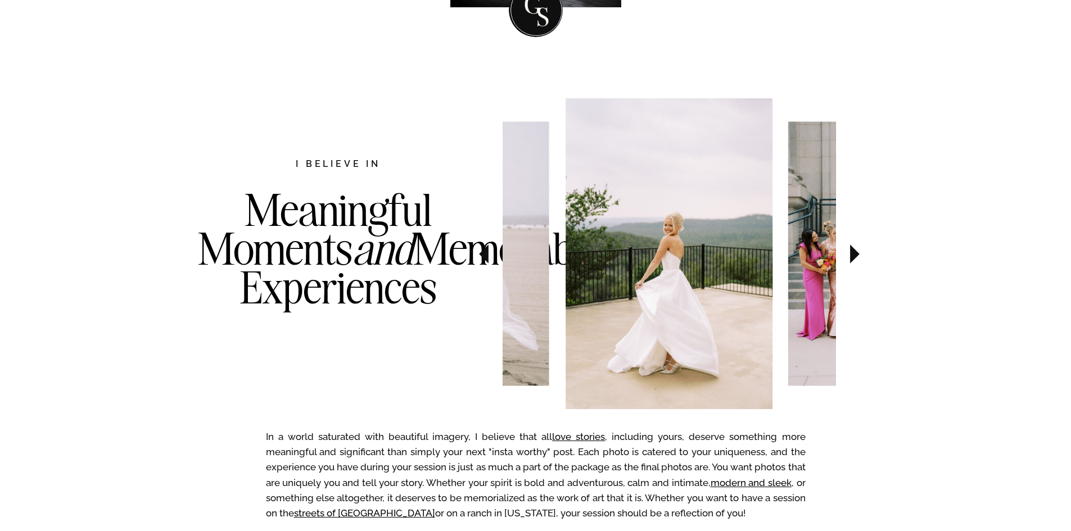  Describe the element at coordinates (579, 437) in the screenshot. I see `a: love stories` at that location.